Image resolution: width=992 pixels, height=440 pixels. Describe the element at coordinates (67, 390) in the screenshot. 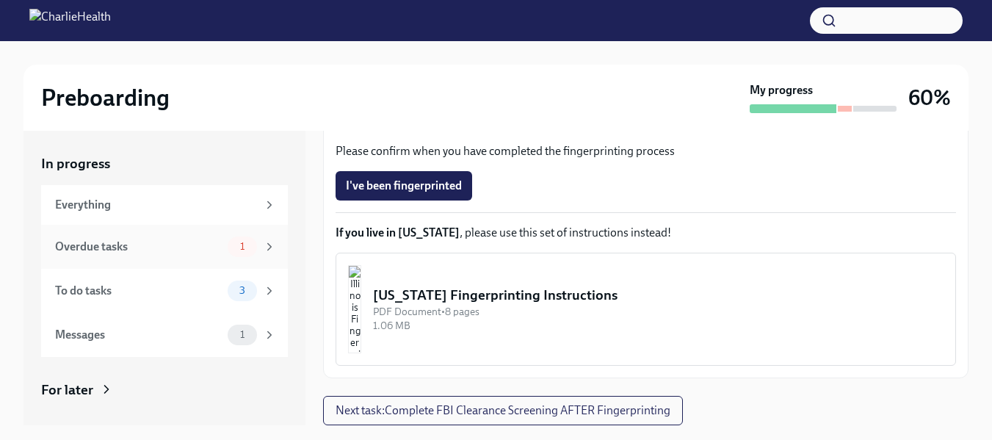

I see `div: For later` at that location.